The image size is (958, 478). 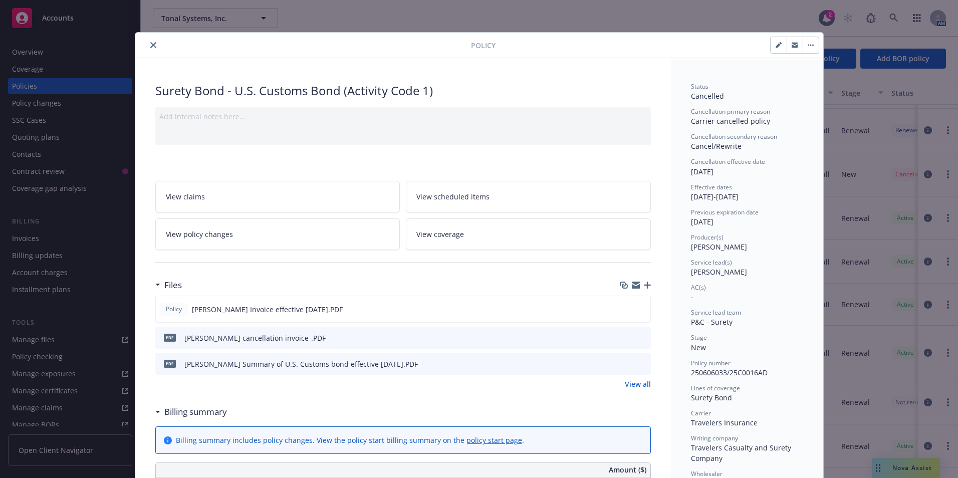 What do you see at coordinates (747, 397) in the screenshot?
I see `div: Surety Bond` at bounding box center [747, 397].